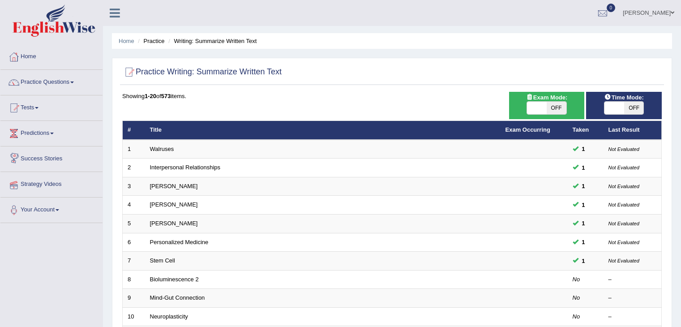 Image resolution: width=681 pixels, height=327 pixels. What do you see at coordinates (586, 130) in the screenshot?
I see `th: Taken` at bounding box center [586, 130].